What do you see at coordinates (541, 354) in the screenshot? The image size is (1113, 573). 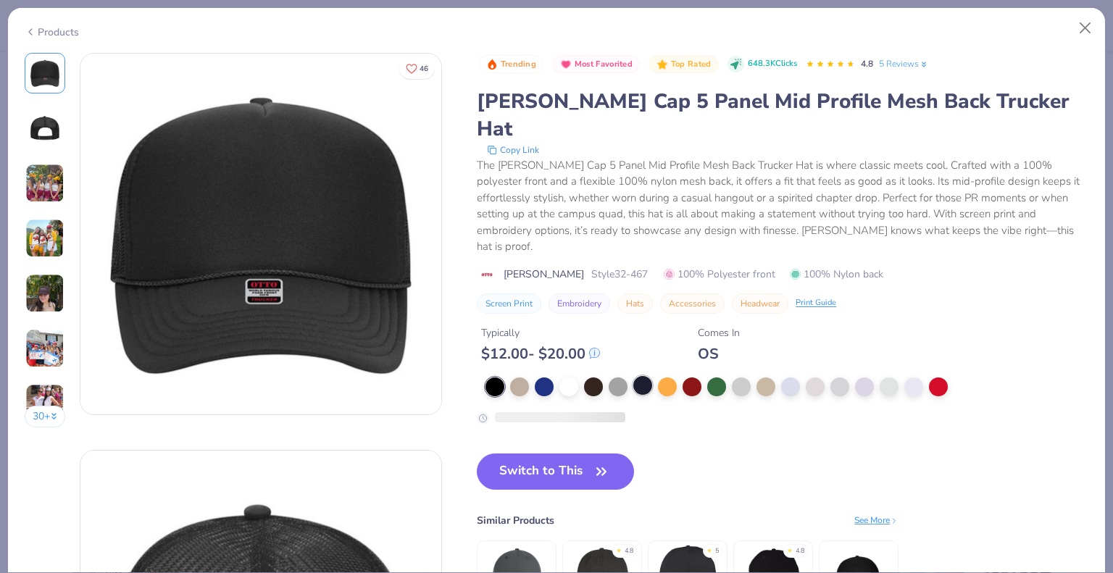 I see `div: $ 12.00 - $ 20.00` at bounding box center [541, 354].